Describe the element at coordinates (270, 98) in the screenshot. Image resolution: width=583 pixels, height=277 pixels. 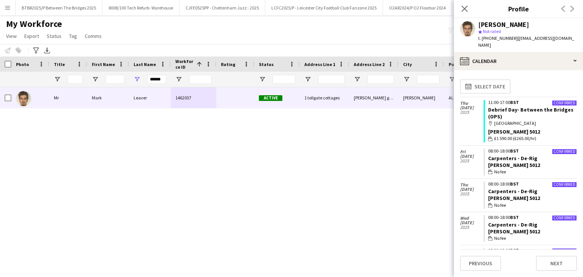
I see `span: Active` at that location.